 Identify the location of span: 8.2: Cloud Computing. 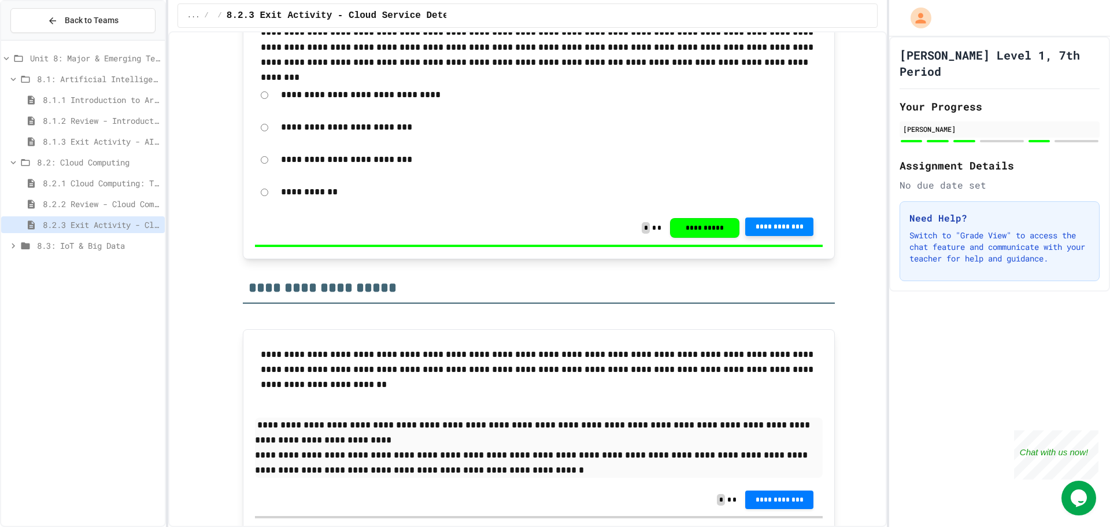
(98, 162).